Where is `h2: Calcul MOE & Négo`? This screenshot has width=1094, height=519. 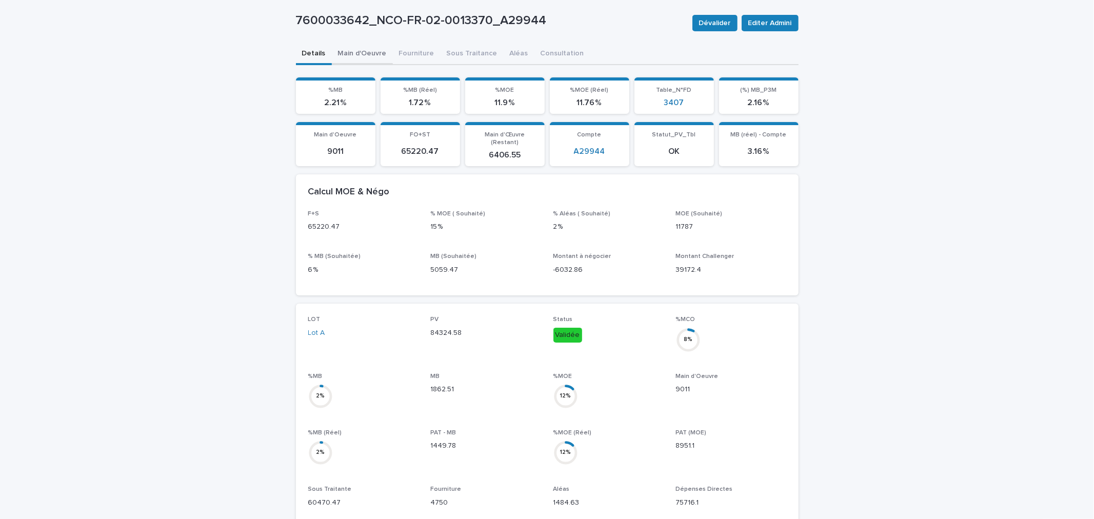 h2: Calcul MOE & Négo is located at coordinates (349, 192).